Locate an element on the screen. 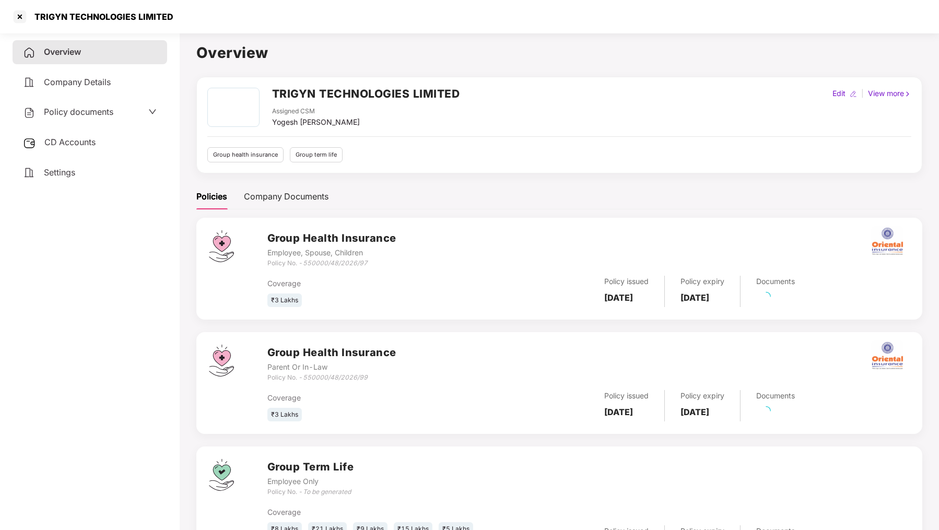  span: down is located at coordinates (153, 112).